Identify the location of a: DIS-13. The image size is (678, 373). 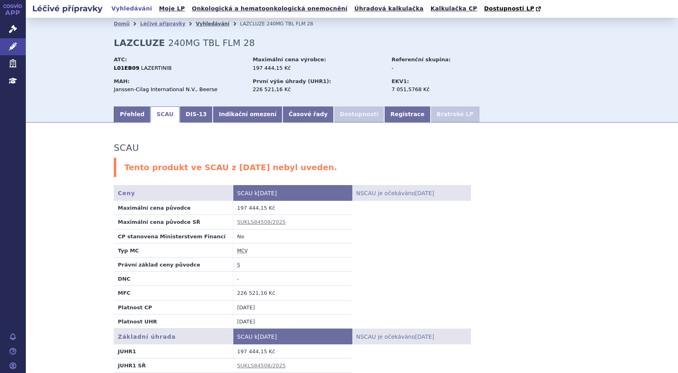
(196, 115).